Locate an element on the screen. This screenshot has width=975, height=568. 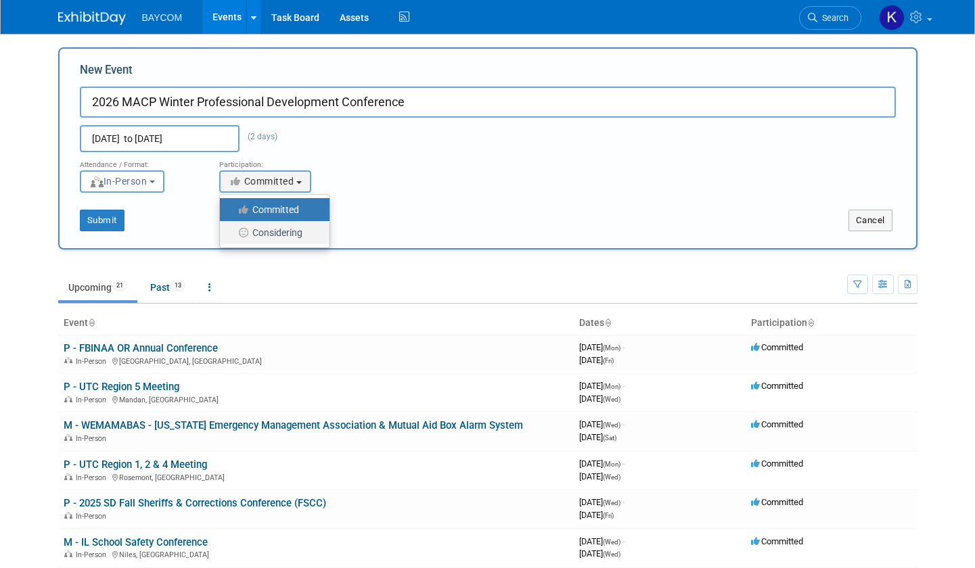
label: Committed is located at coordinates (271, 210).